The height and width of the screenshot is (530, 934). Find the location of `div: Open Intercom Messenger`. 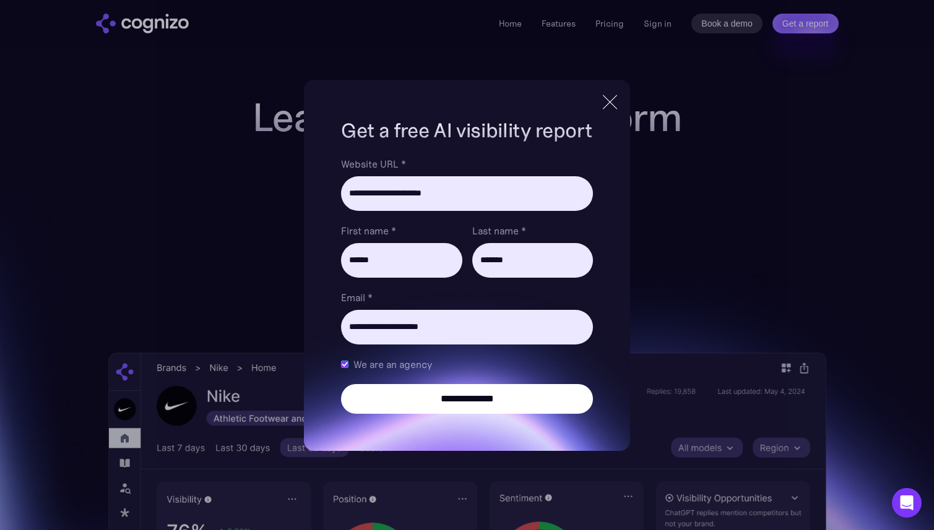

div: Open Intercom Messenger is located at coordinates (906, 503).